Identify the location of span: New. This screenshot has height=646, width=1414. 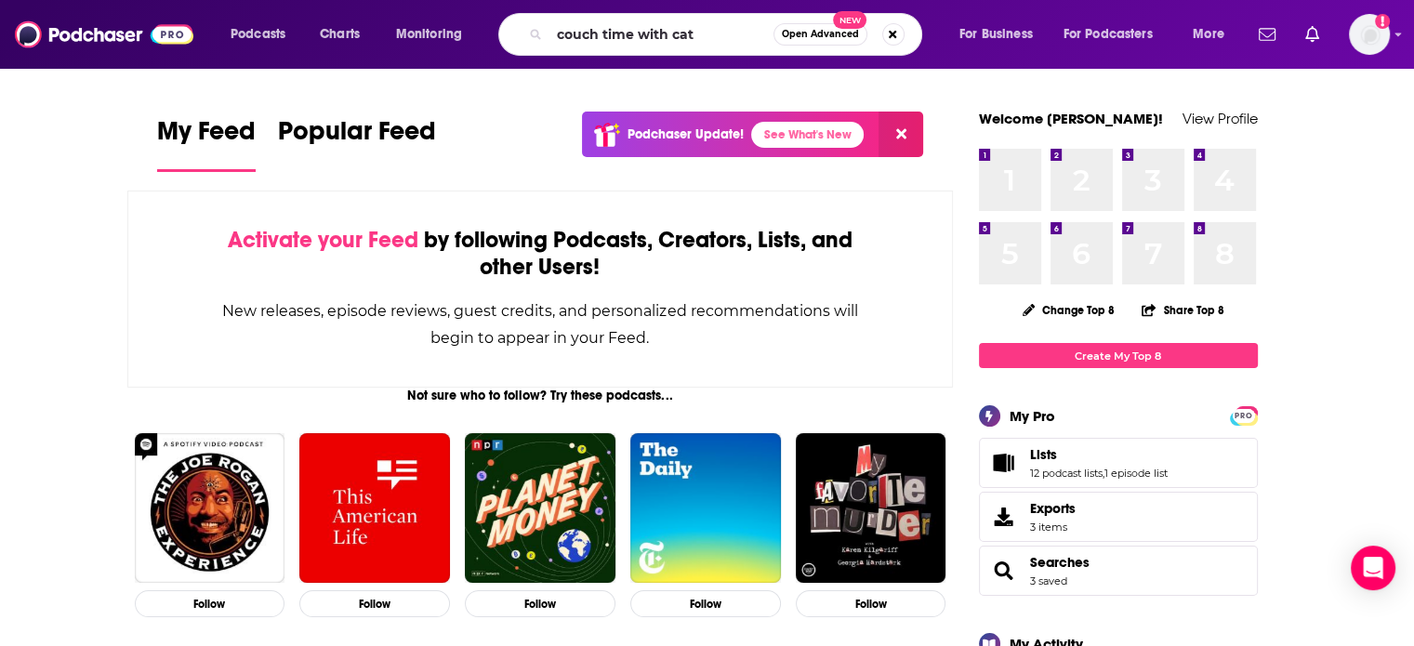
(850, 20).